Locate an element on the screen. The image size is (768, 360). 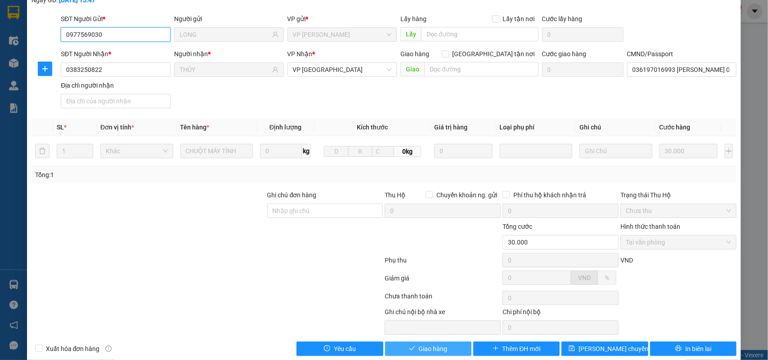
div: VP gửi is located at coordinates (342, 19).